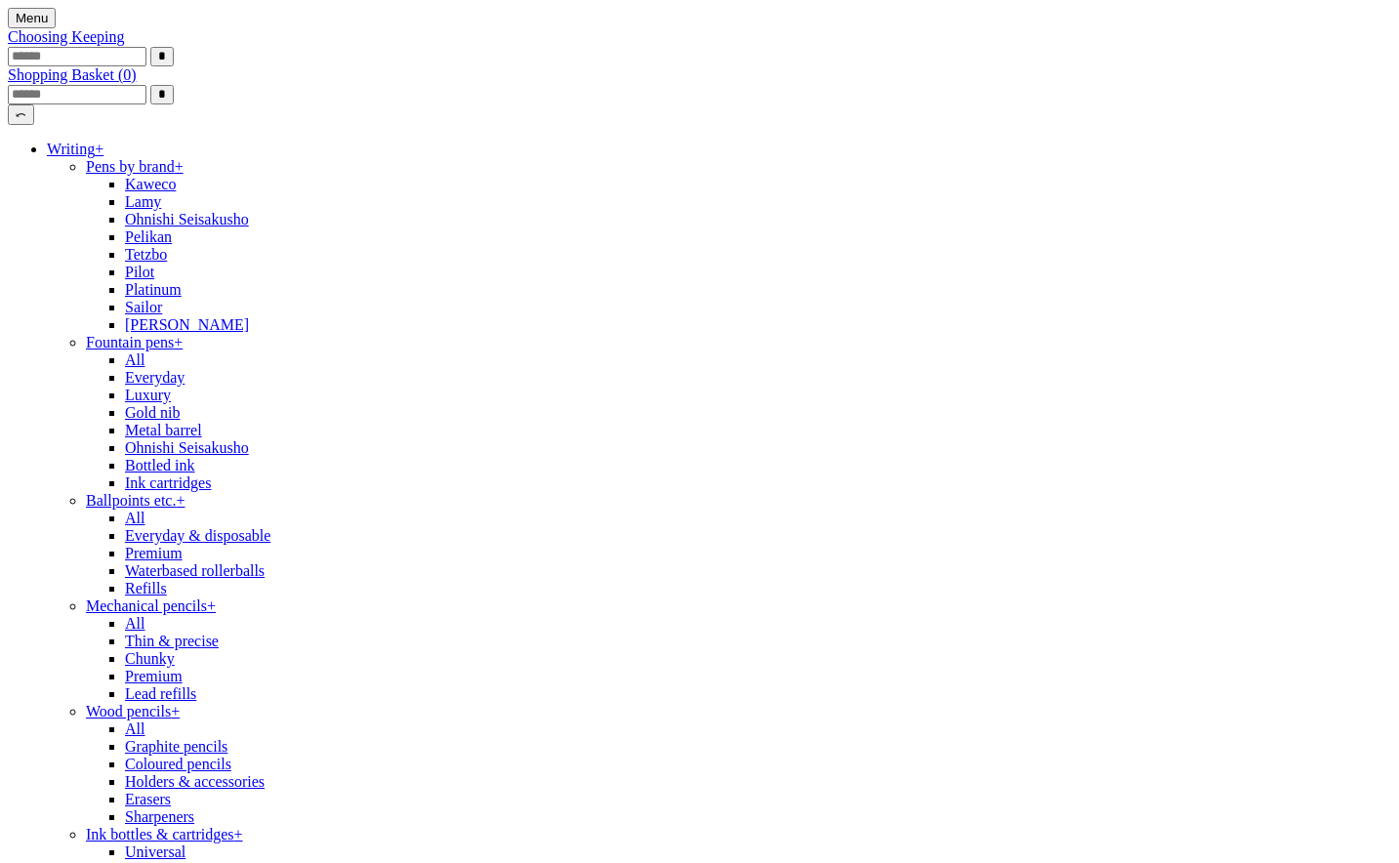 The width and height of the screenshot is (1399, 863). What do you see at coordinates (160, 693) in the screenshot?
I see `a: Lead refills` at bounding box center [160, 693].